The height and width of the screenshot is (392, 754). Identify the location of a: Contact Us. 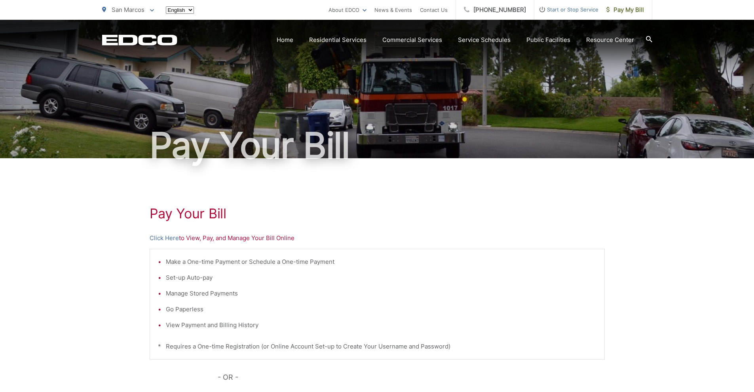
(434, 10).